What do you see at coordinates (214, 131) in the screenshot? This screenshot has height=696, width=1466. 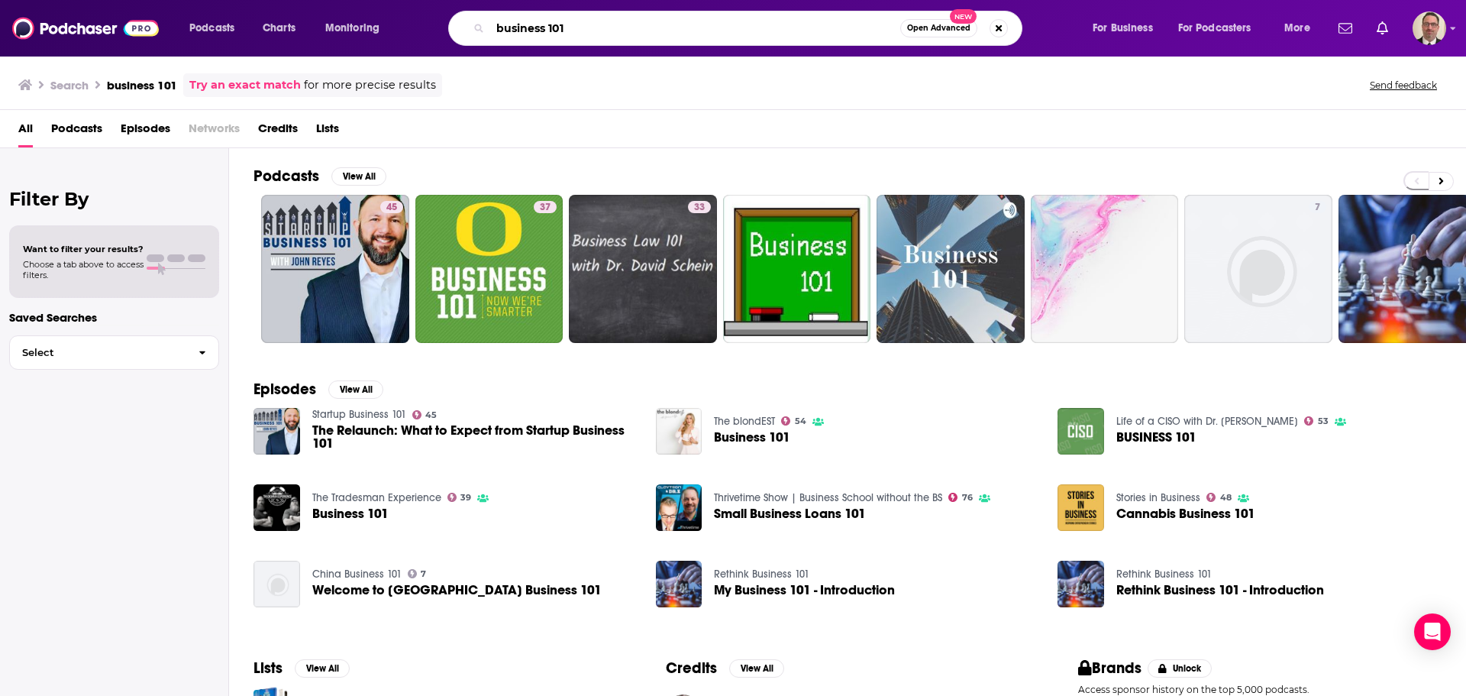 I see `span: Networks` at bounding box center [214, 131].